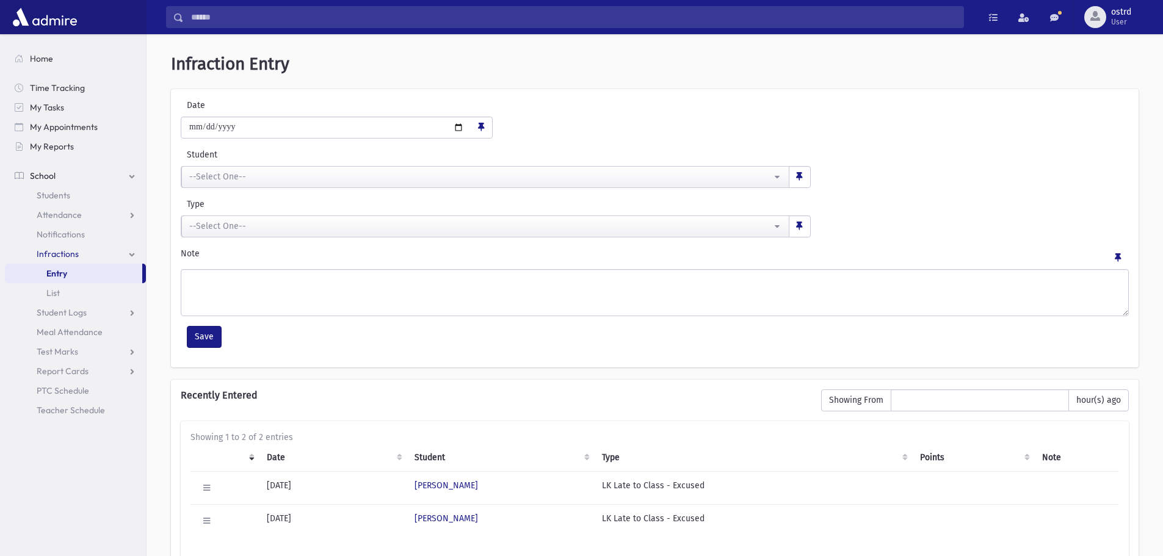 The image size is (1163, 556). I want to click on img: AdmirePro, so click(45, 17).